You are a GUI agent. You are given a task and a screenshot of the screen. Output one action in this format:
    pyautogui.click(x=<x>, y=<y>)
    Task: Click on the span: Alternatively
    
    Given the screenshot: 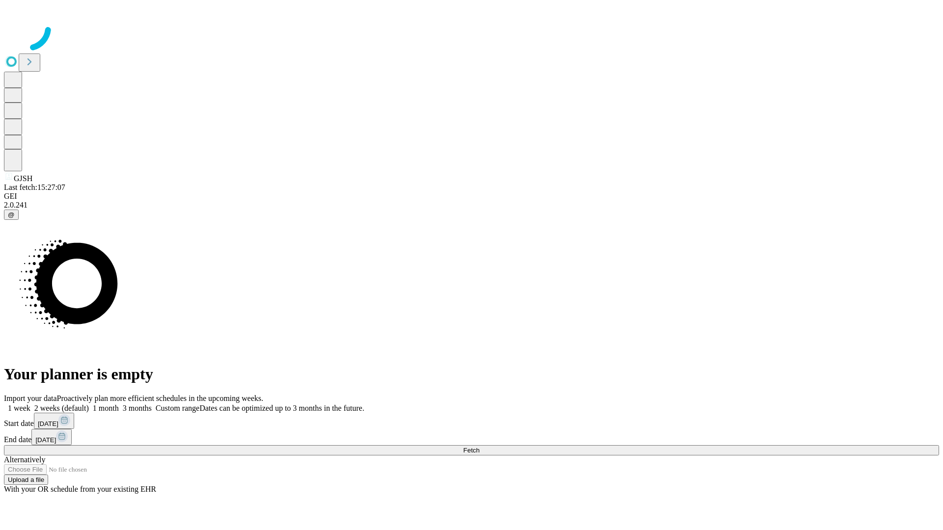 What is the action you would take?
    pyautogui.click(x=25, y=460)
    